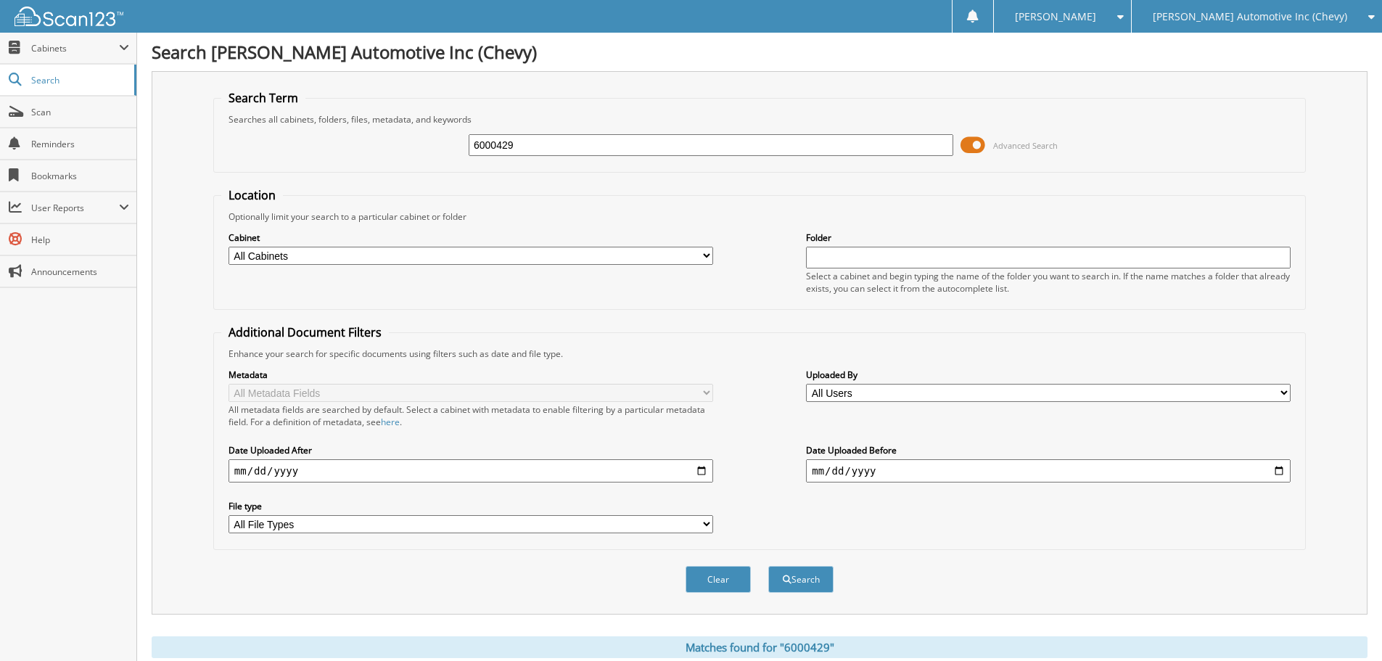  I want to click on label: Uploaded By, so click(1048, 374).